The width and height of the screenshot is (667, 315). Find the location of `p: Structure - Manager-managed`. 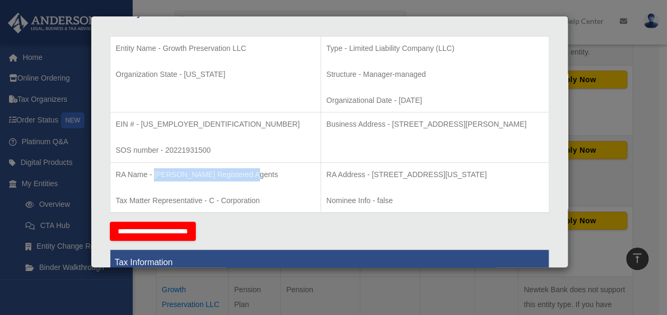

p: Structure - Manager-managed is located at coordinates (435, 74).